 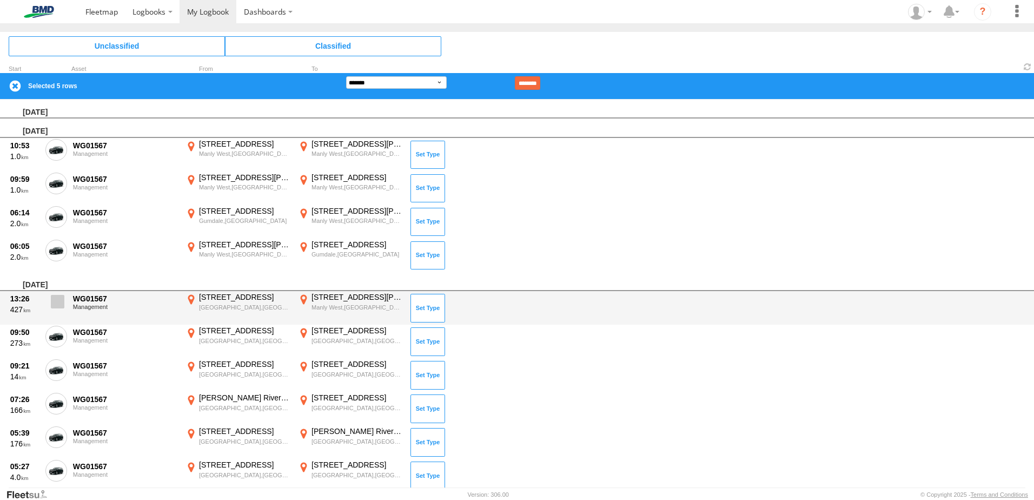 I want to click on div: Click to Sort, so click(x=25, y=69).